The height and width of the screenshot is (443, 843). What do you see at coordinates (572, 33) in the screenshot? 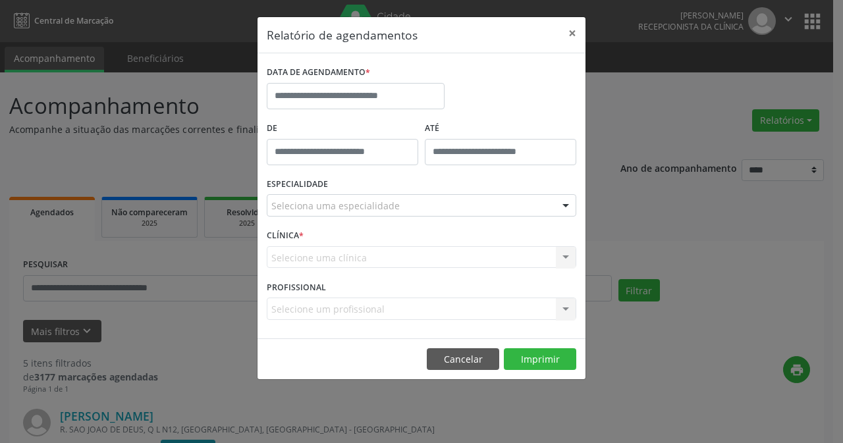
I see `button: Close` at bounding box center [572, 33].